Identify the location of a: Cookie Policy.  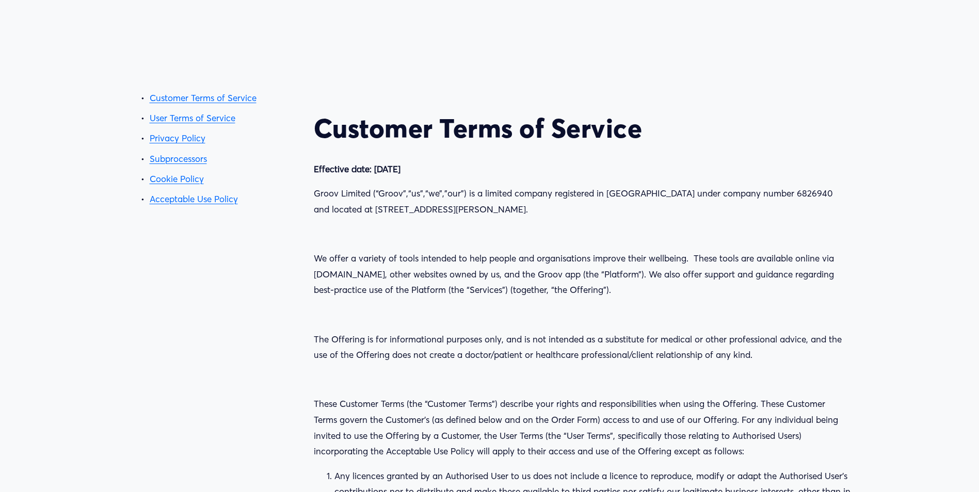
(176, 179).